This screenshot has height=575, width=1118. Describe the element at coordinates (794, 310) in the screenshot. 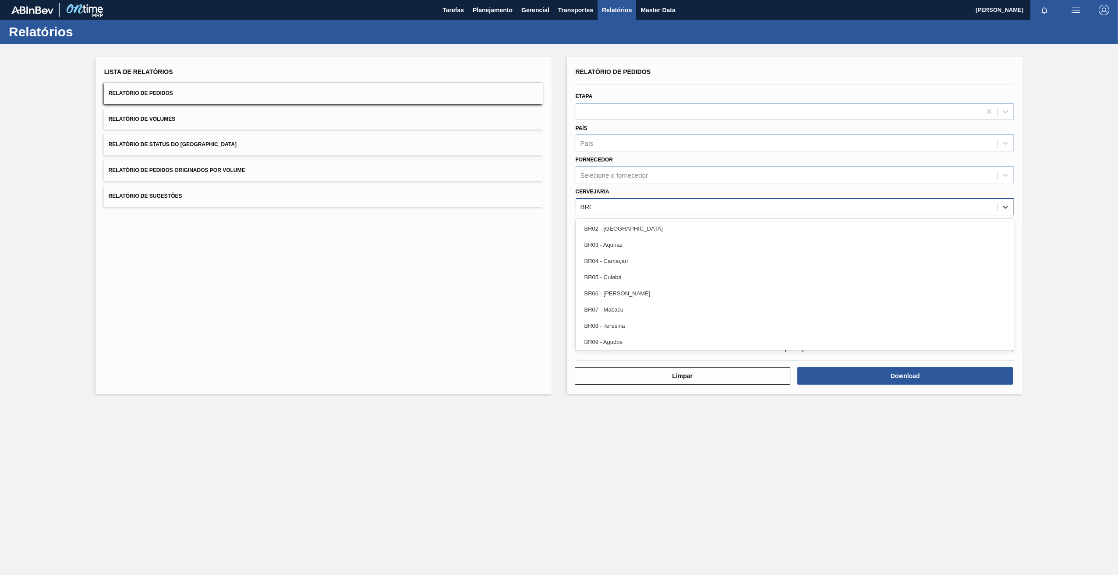

I see `div: BR07 - Macacu` at that location.